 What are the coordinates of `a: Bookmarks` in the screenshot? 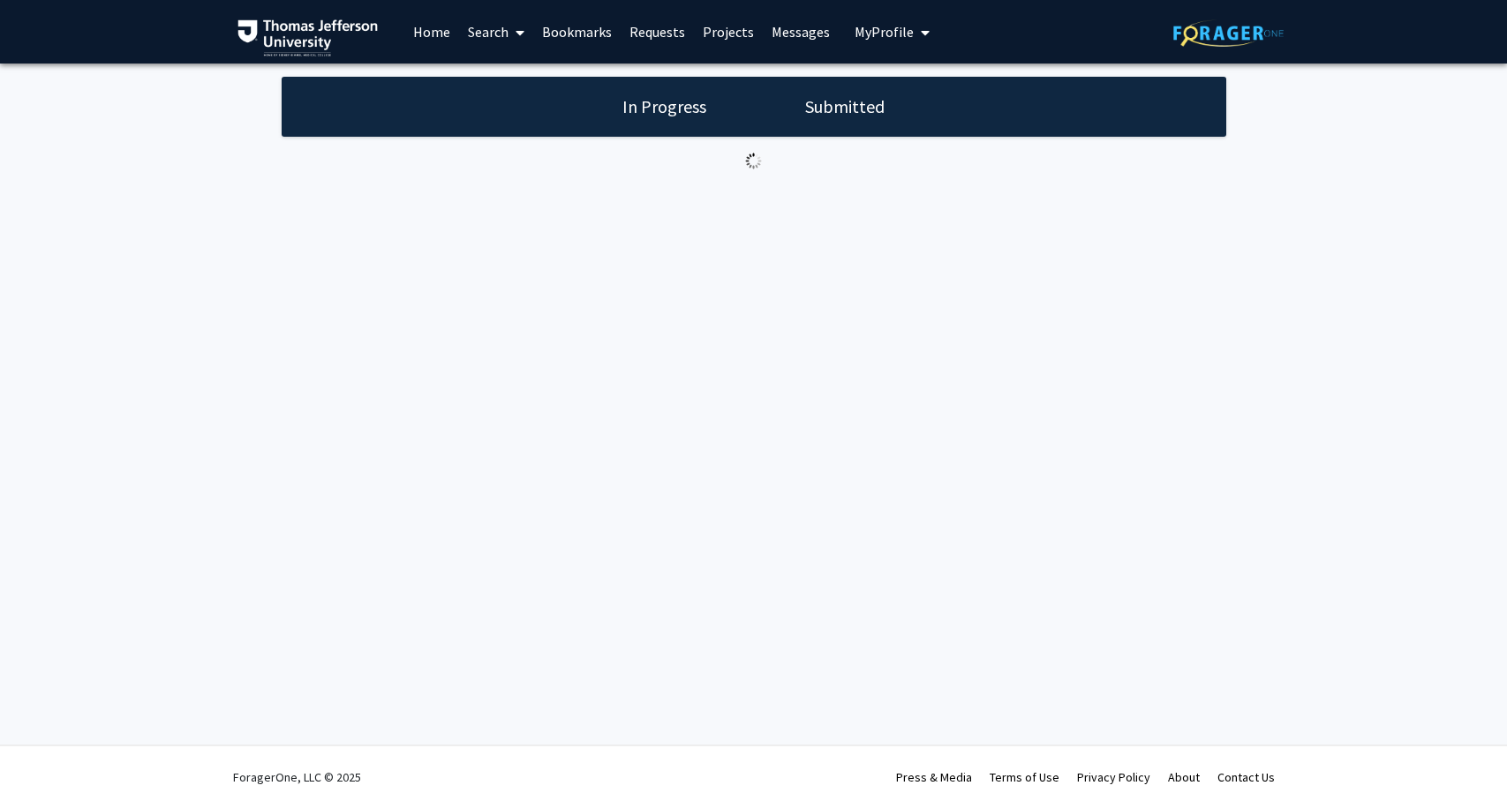 It's located at (576, 32).